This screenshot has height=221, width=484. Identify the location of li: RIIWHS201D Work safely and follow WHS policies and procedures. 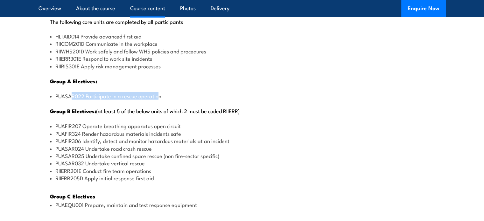
(242, 51).